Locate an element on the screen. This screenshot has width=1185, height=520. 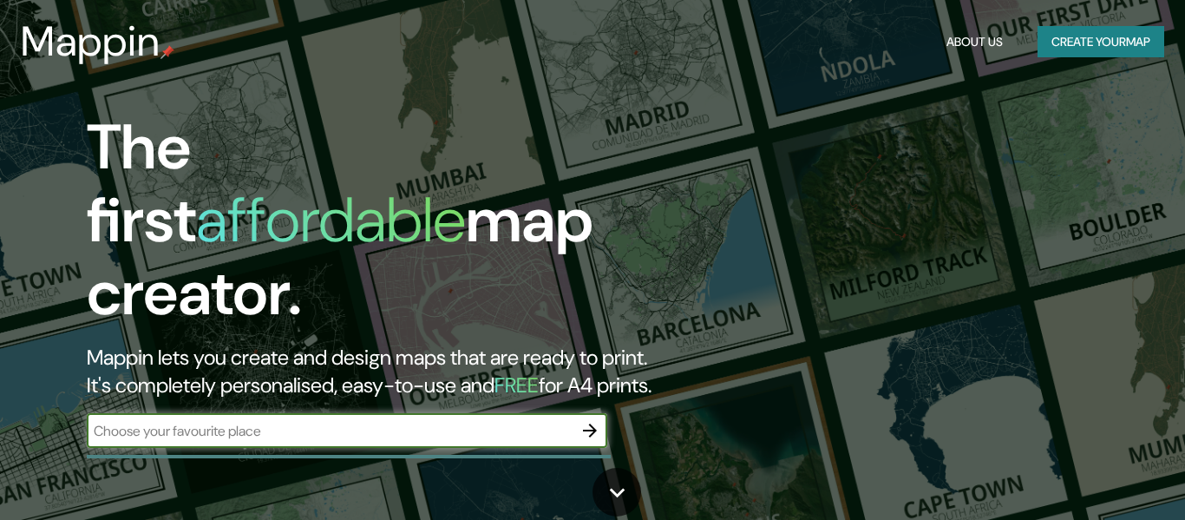
h5: FREE is located at coordinates (516, 384).